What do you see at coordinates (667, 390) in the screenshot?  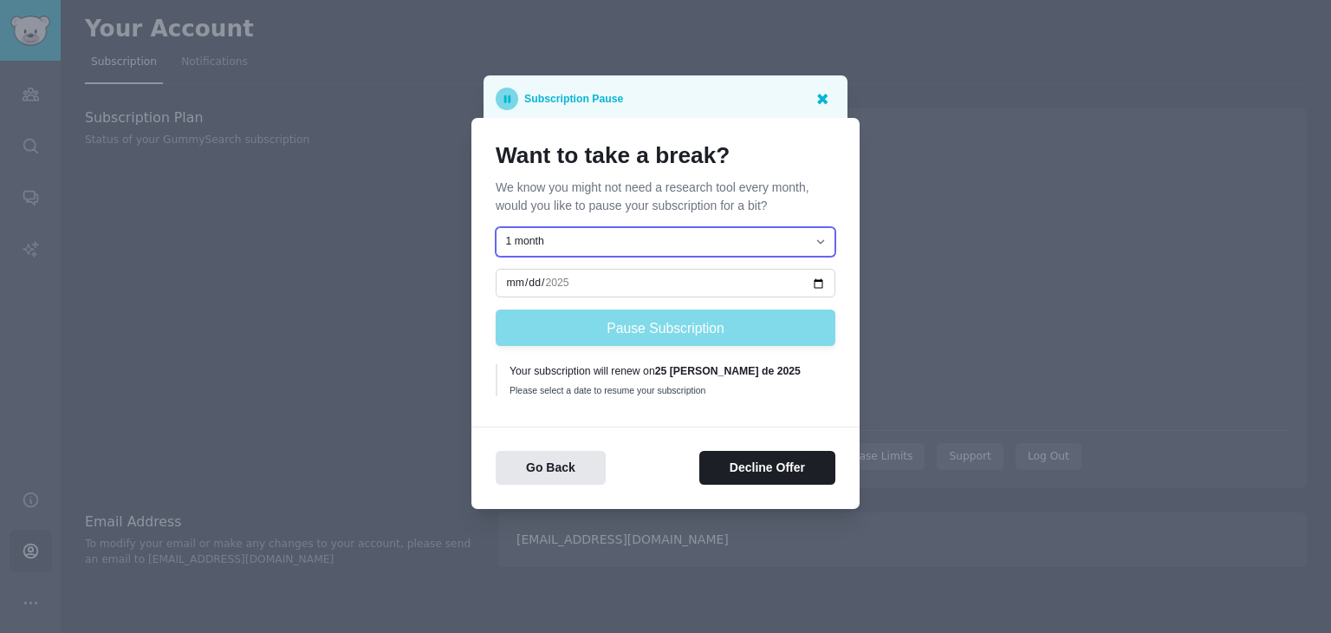 I see `div: Please select a date to resume your subscription` at bounding box center [667, 390].